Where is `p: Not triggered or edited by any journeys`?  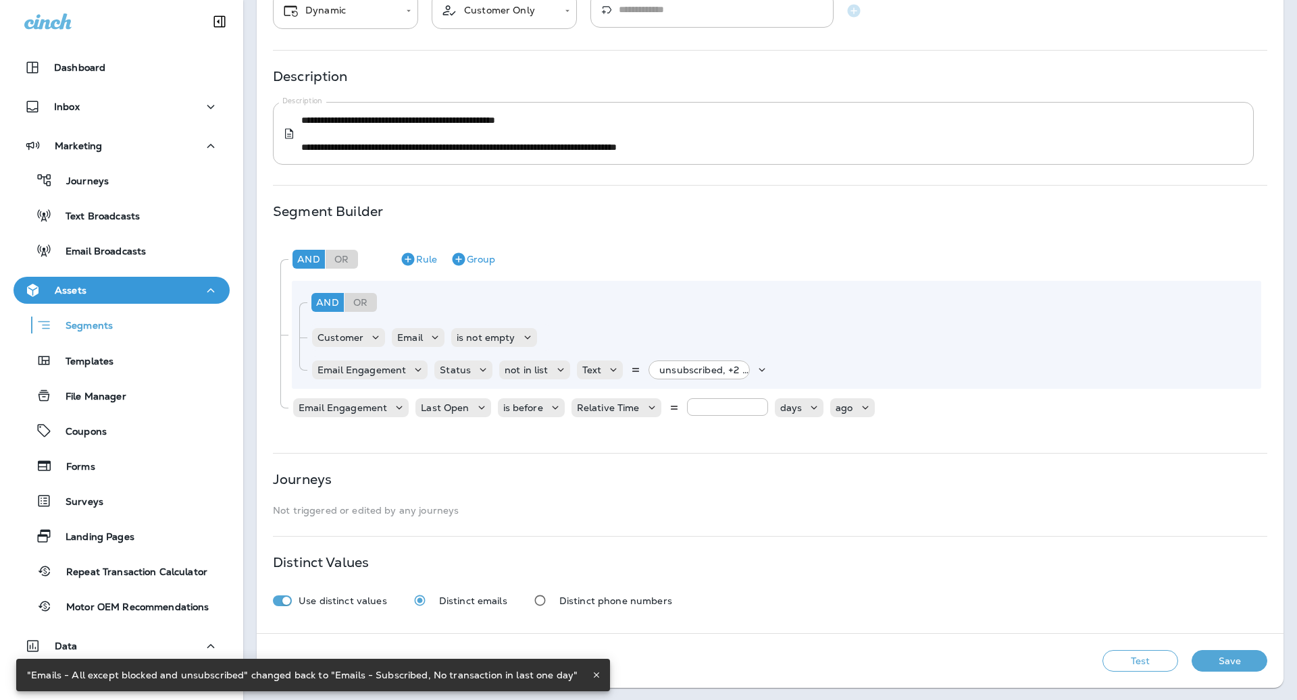 p: Not triggered or edited by any journeys is located at coordinates (770, 511).